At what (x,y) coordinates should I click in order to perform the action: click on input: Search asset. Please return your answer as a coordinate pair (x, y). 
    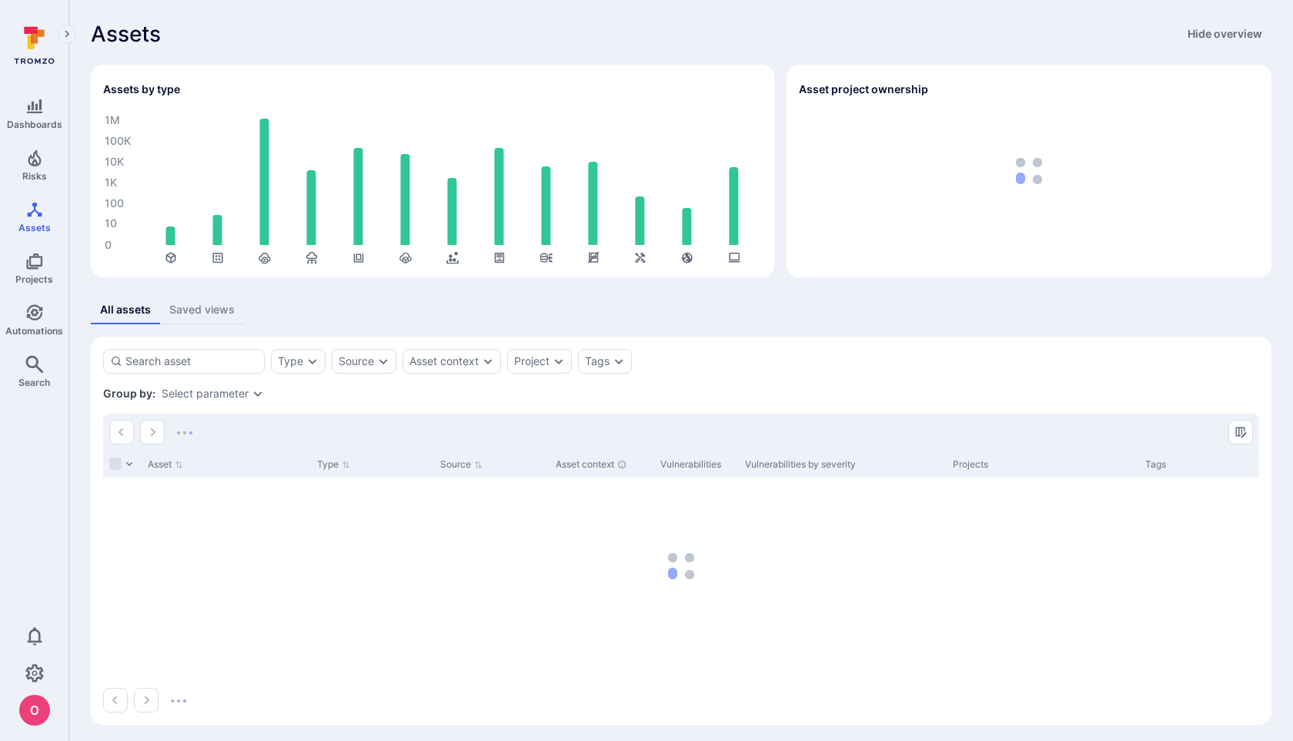
    Looking at the image, I should click on (192, 361).